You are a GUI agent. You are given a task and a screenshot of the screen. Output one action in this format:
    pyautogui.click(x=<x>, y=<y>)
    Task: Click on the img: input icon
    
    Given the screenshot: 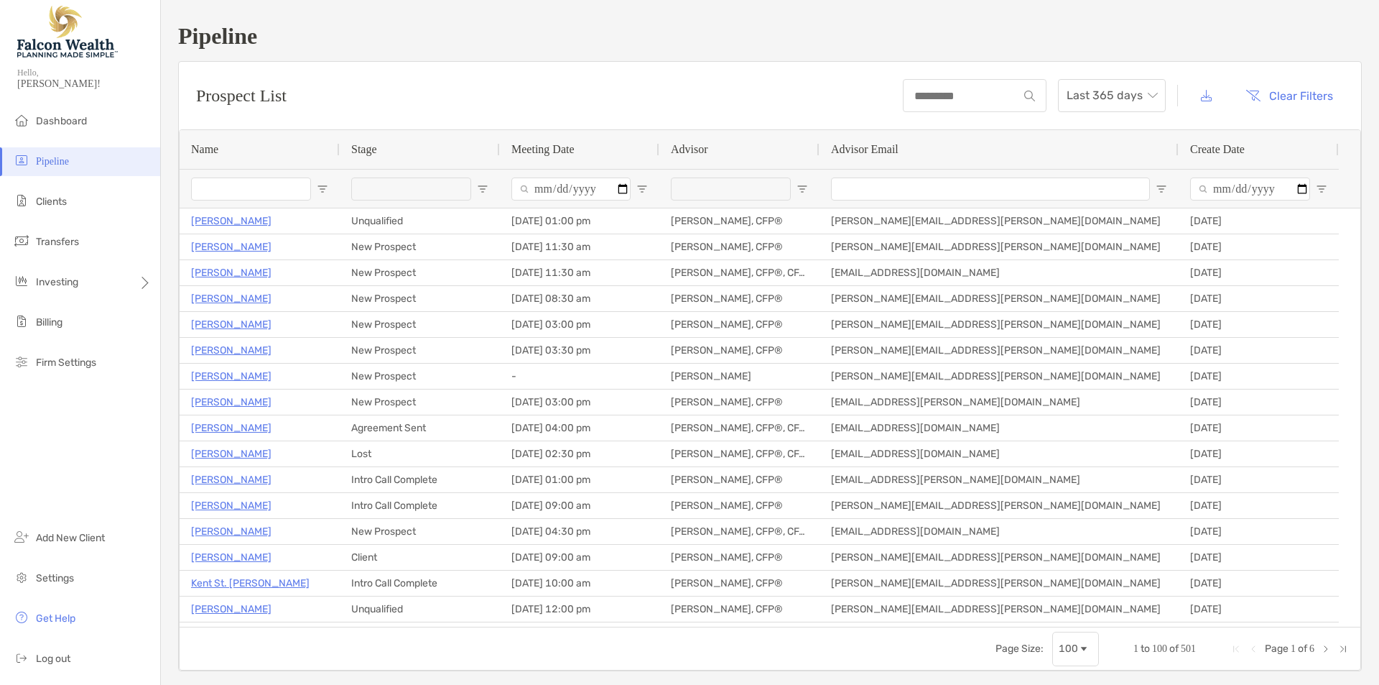 What is the action you would take?
    pyautogui.click(x=1029, y=96)
    